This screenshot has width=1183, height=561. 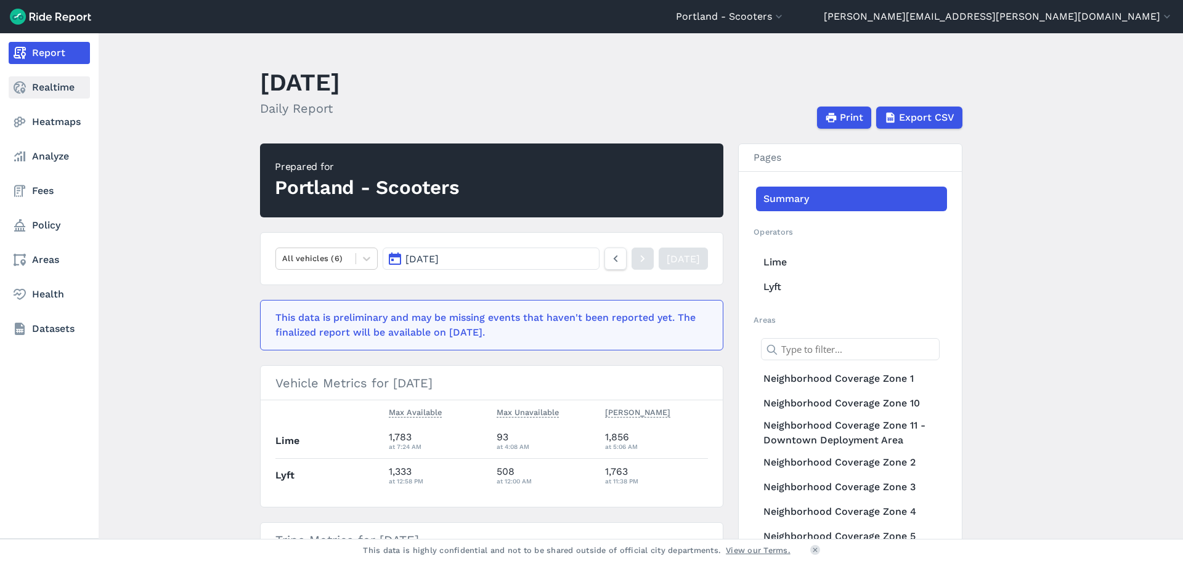 I want to click on a: Analyze, so click(x=49, y=156).